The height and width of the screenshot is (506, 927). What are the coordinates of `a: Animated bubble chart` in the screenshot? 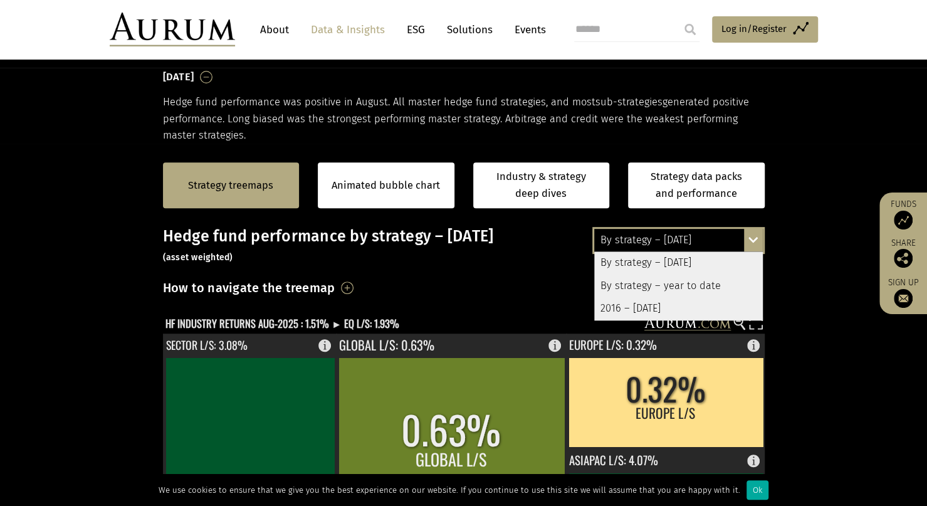 It's located at (385, 186).